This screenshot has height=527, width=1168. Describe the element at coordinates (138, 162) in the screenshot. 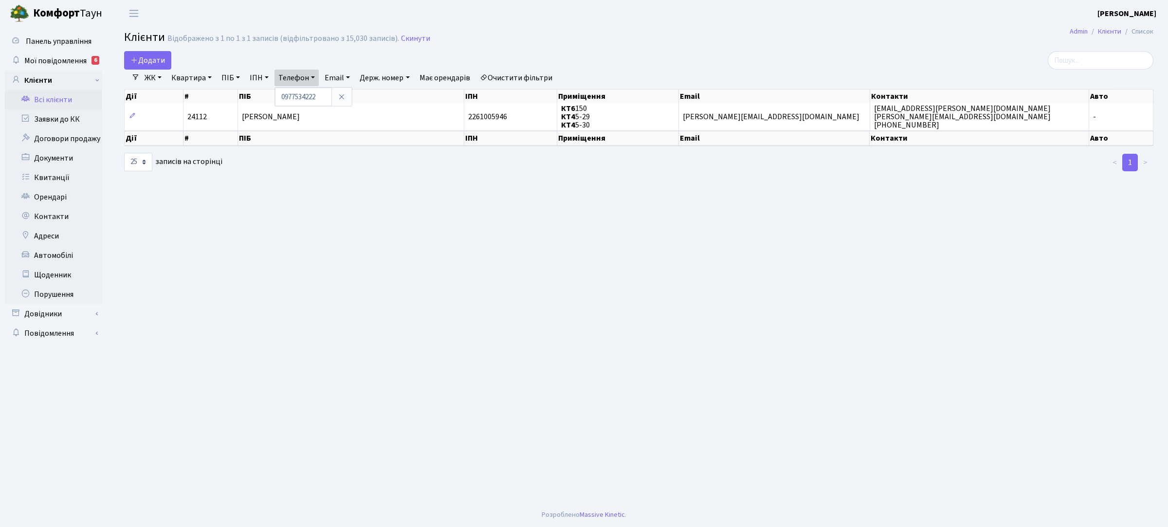

I see `select: записів на сторінці` at that location.